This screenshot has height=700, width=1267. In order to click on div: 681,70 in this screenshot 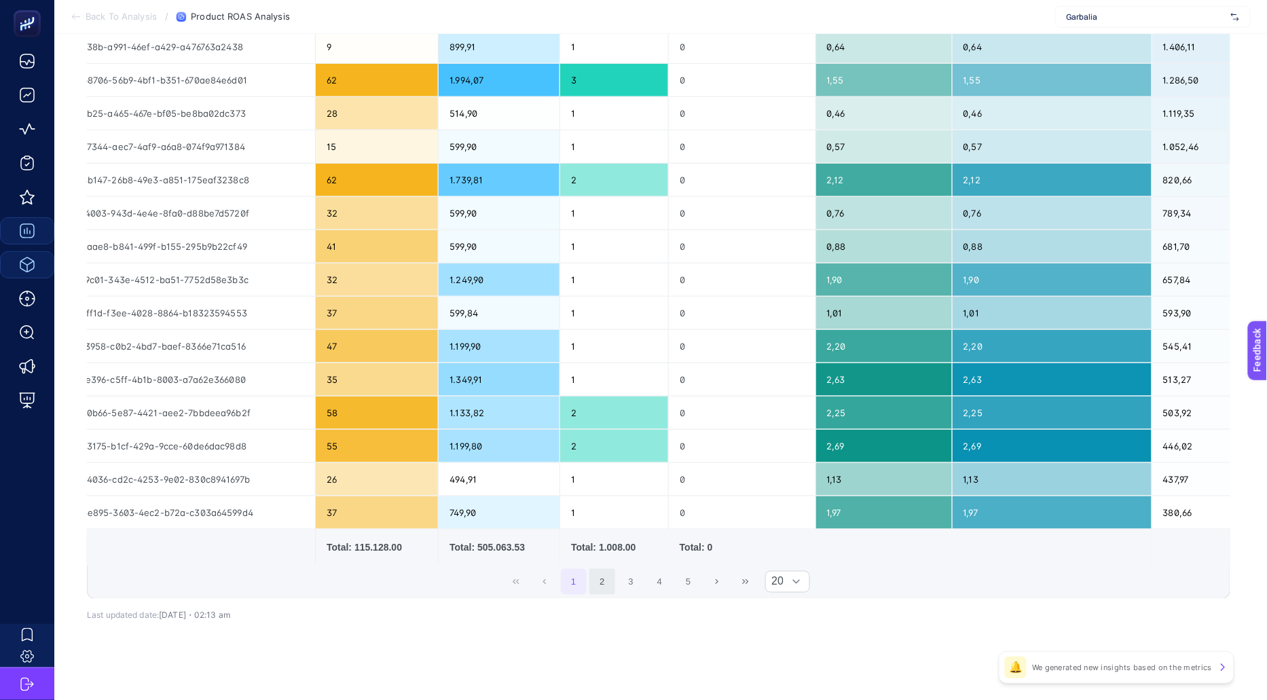, I will do `click(1195, 247)`.